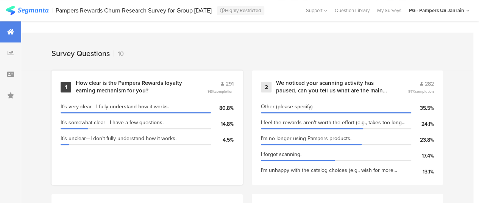  What do you see at coordinates (229, 84) in the screenshot?
I see `span: 291` at bounding box center [229, 84].